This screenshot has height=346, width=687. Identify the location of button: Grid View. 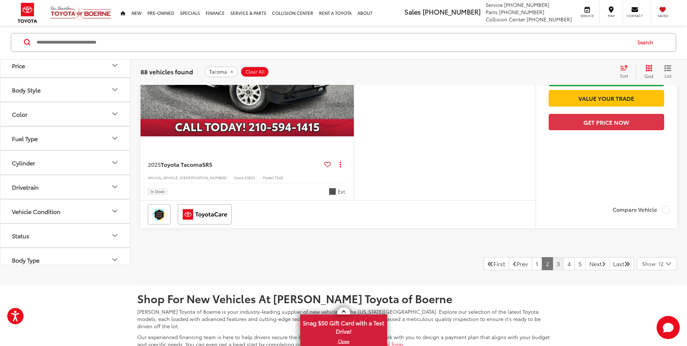
(647, 72).